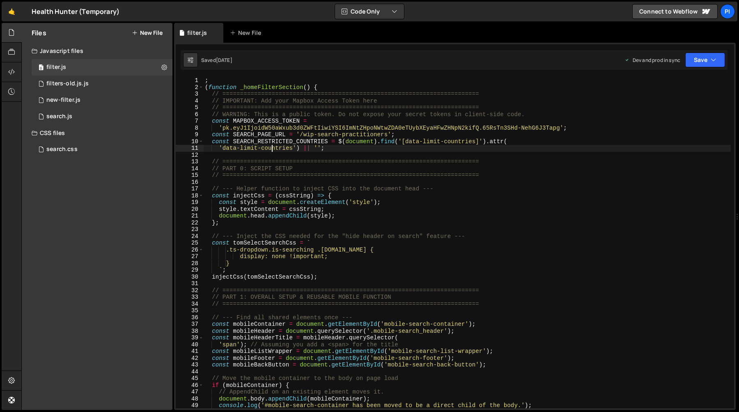 This screenshot has width=739, height=412. I want to click on div: 14, so click(190, 169).